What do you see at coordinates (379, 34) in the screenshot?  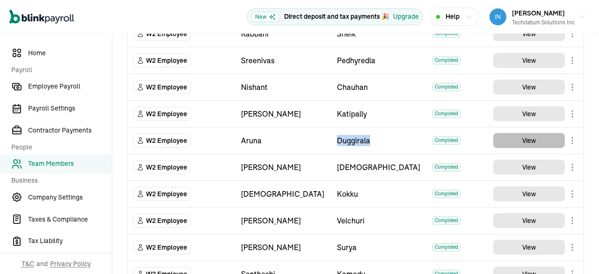 I see `div: Sheik` at bounding box center [379, 34].